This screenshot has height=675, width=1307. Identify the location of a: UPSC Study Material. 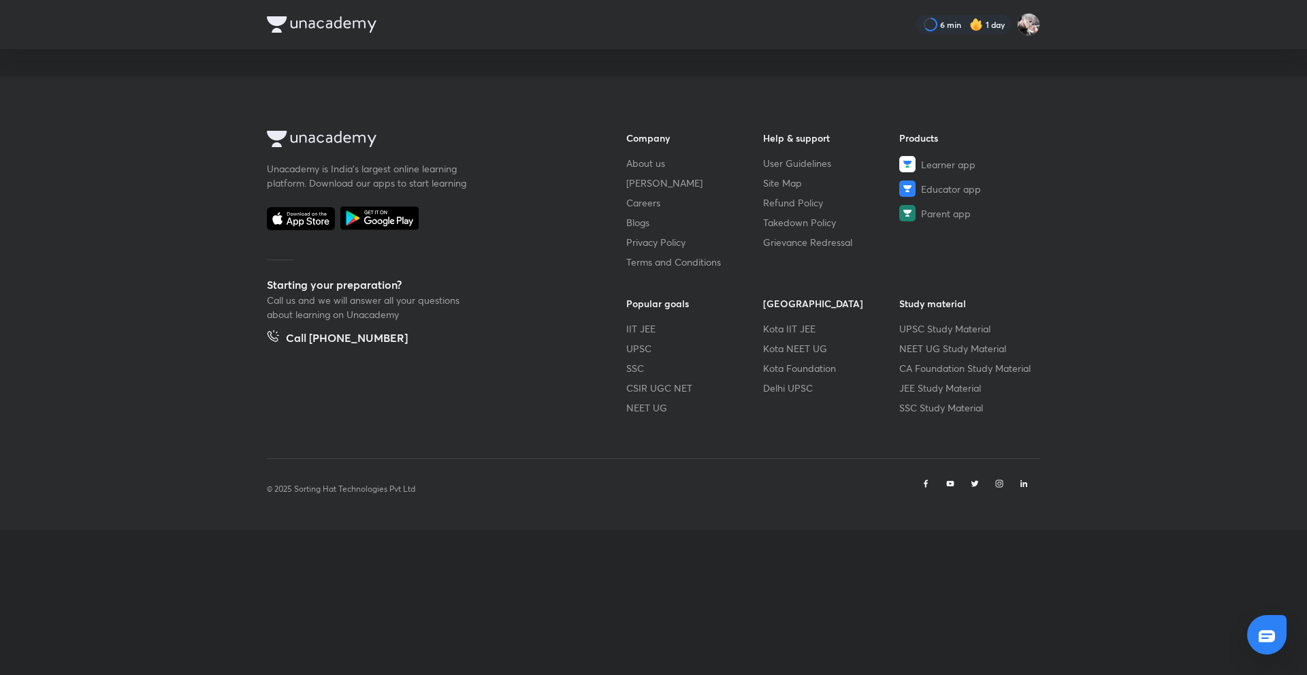
(967, 328).